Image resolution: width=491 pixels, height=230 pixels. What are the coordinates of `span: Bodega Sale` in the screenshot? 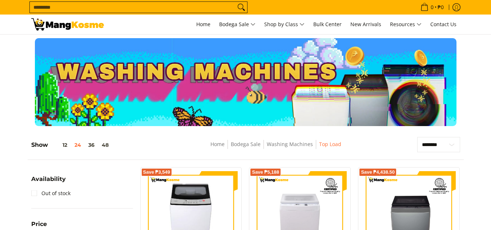 It's located at (237, 24).